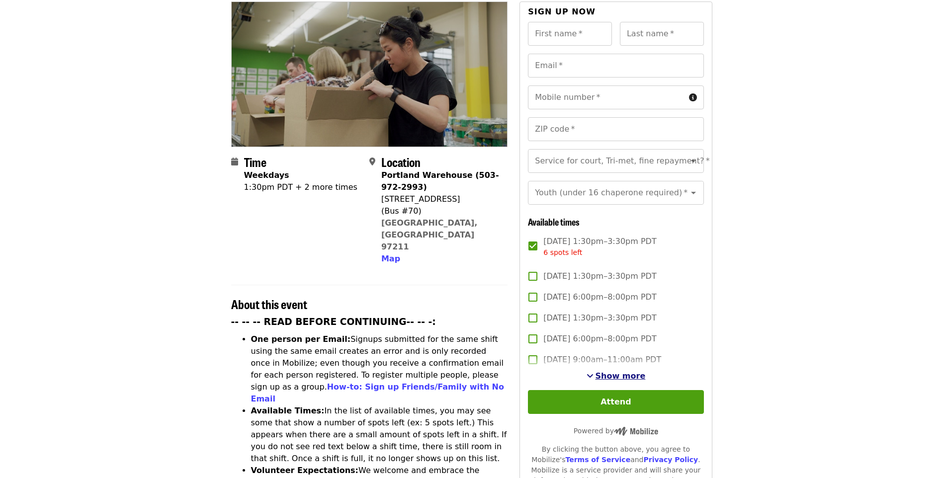 The image size is (943, 478). I want to click on img: Powered by Mobilize, so click(636, 431).